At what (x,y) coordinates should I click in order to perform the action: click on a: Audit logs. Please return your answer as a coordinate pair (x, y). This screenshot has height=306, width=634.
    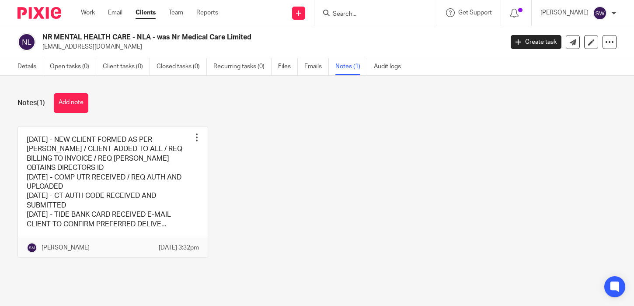
    Looking at the image, I should click on (391, 66).